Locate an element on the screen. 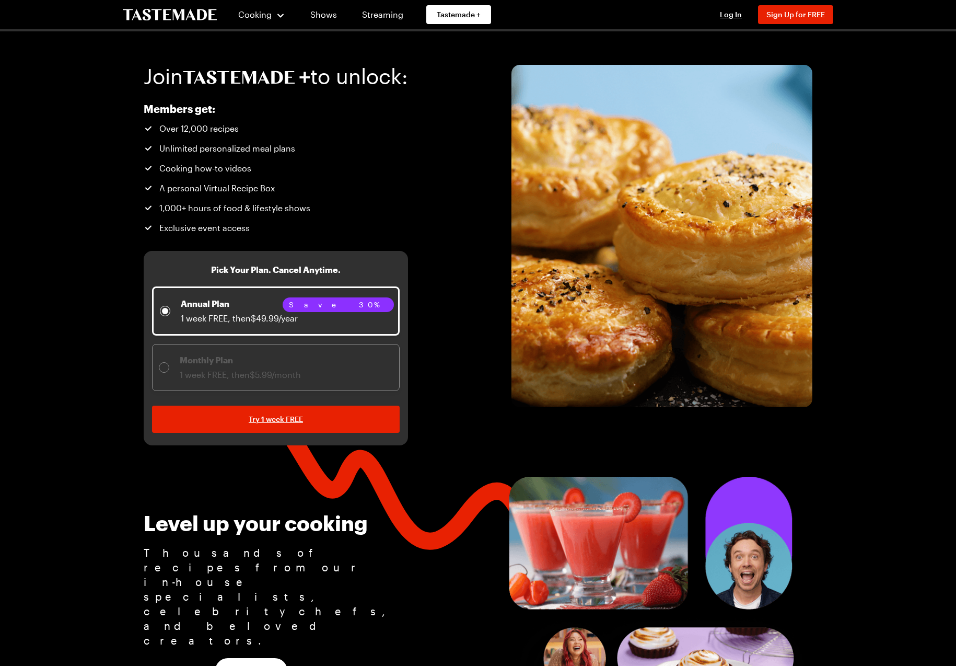 This screenshot has height=666, width=956. h2: Members get: is located at coordinates (261, 109).